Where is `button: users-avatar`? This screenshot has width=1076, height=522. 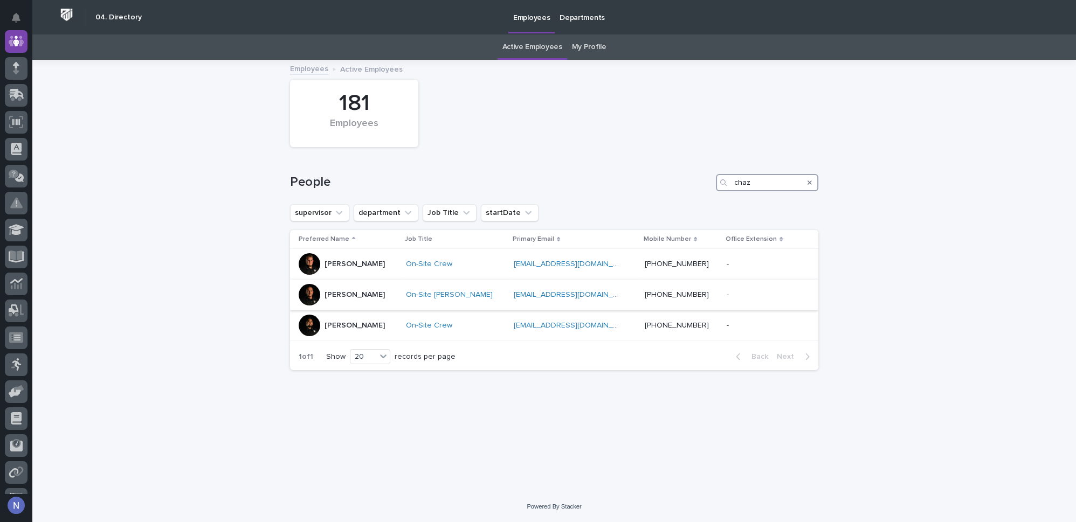
button: users-avatar is located at coordinates (16, 506).